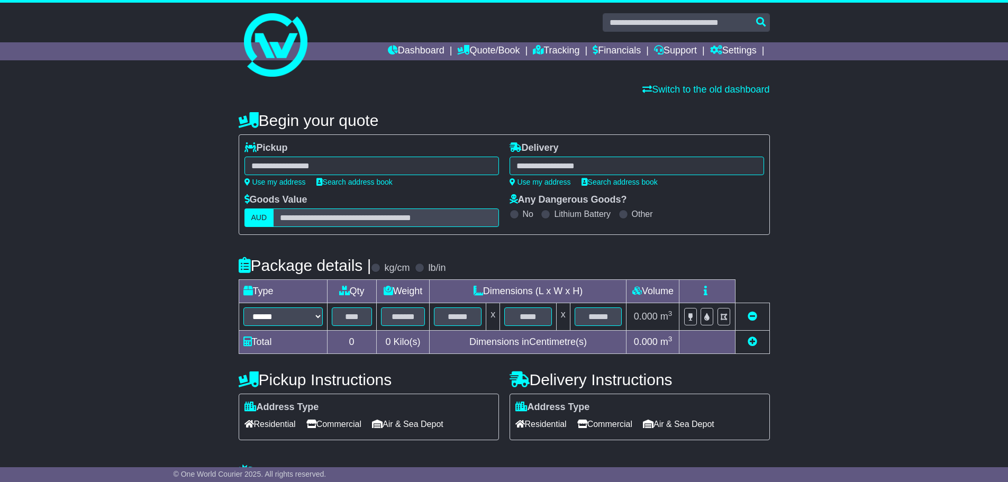 The width and height of the screenshot is (1008, 482). Describe the element at coordinates (488, 51) in the screenshot. I see `a: Quote/Book` at that location.